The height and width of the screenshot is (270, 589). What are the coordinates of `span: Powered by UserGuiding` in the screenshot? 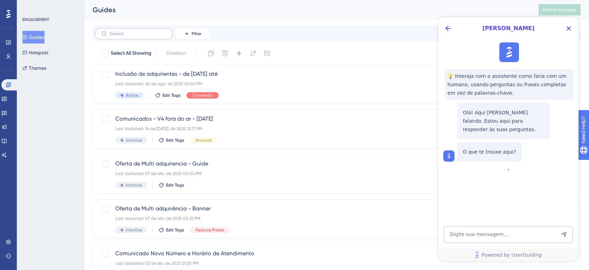 It's located at (73, 237).